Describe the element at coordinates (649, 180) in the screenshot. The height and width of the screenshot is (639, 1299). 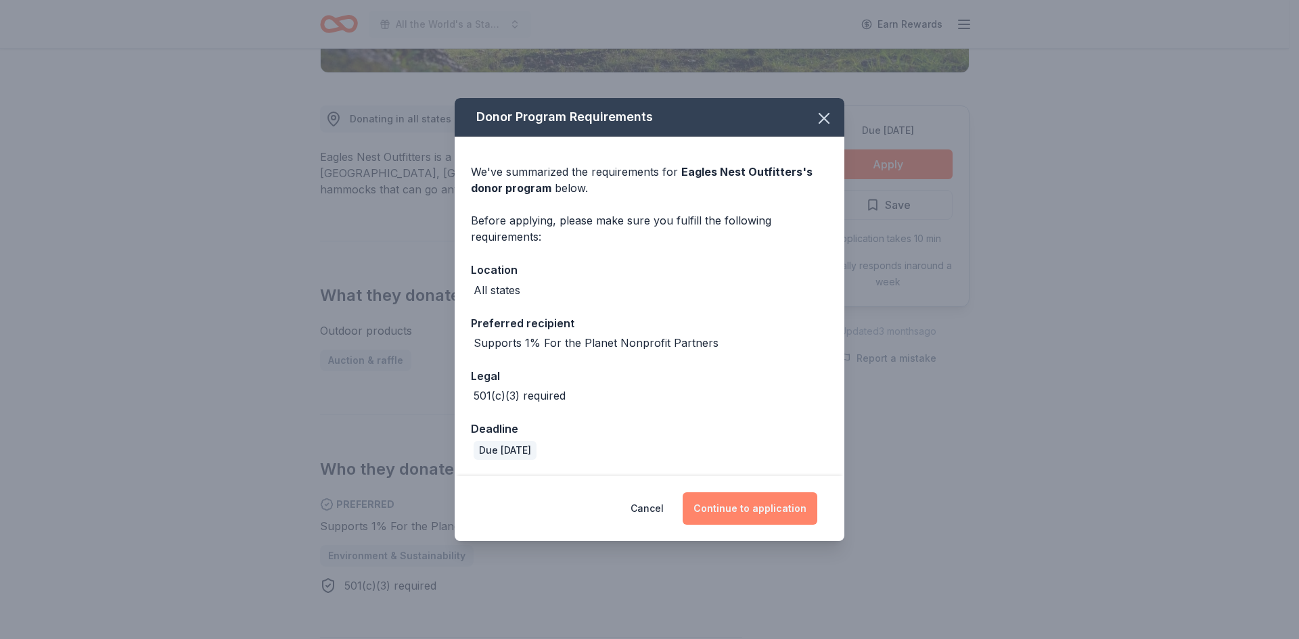
I see `div: We've summarized the requirements for below.` at that location.